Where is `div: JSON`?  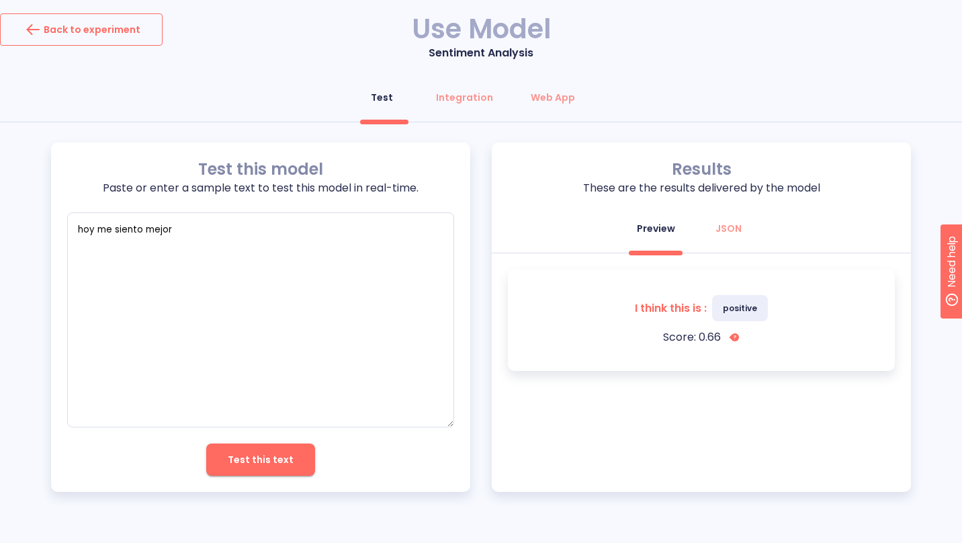
div: JSON is located at coordinates (728, 228).